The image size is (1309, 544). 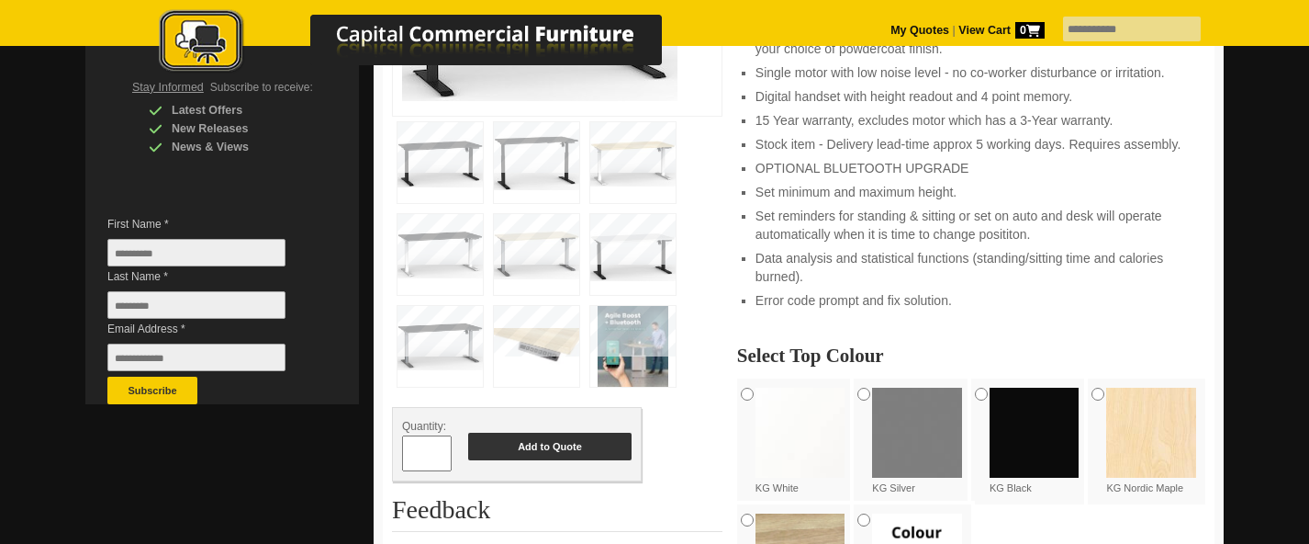 I want to click on img: Capital Commercial Furniture Logo, so click(x=430, y=42).